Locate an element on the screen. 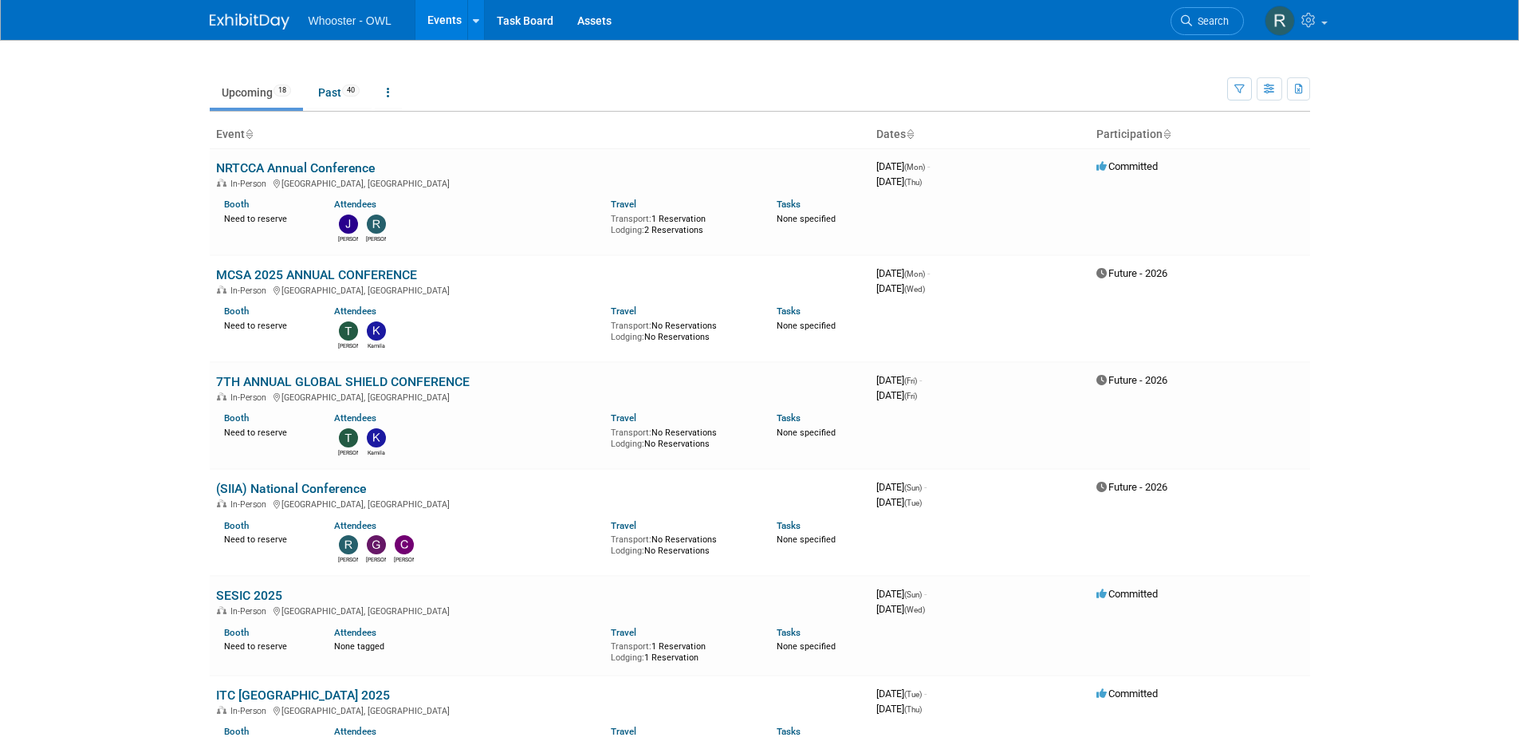 The image size is (1519, 741). img: ExhibitDay is located at coordinates (250, 22).